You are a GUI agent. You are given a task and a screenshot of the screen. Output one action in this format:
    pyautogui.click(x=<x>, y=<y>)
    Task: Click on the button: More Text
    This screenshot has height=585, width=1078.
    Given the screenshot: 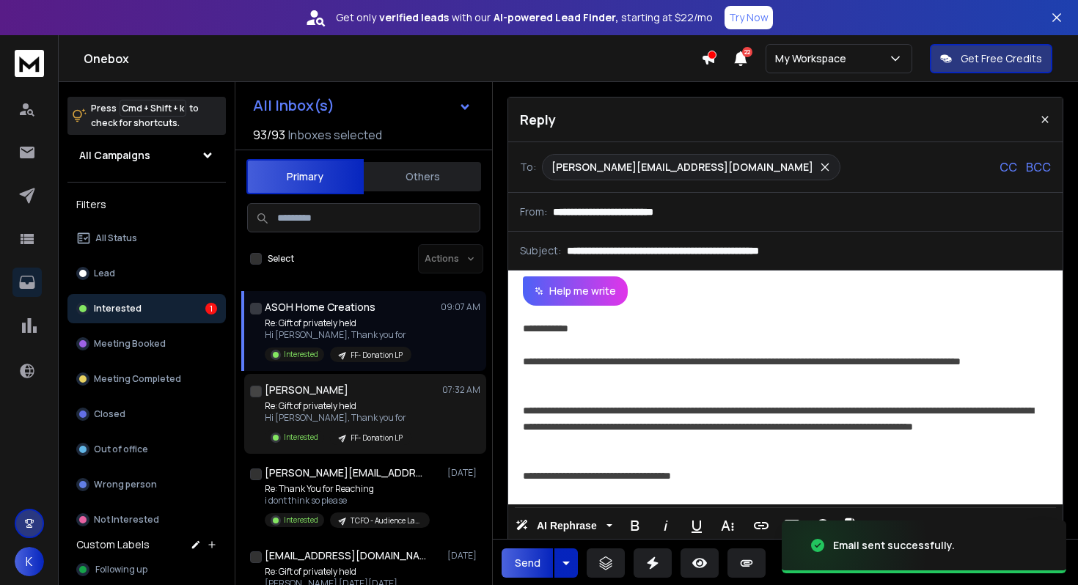 What is the action you would take?
    pyautogui.click(x=728, y=526)
    